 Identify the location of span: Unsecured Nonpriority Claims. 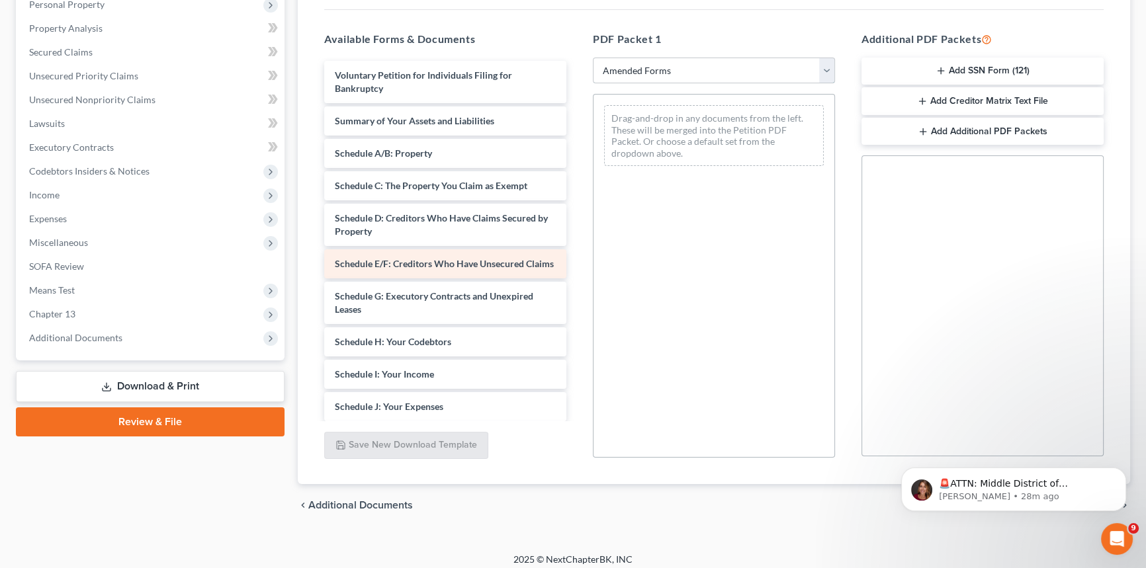
(92, 99).